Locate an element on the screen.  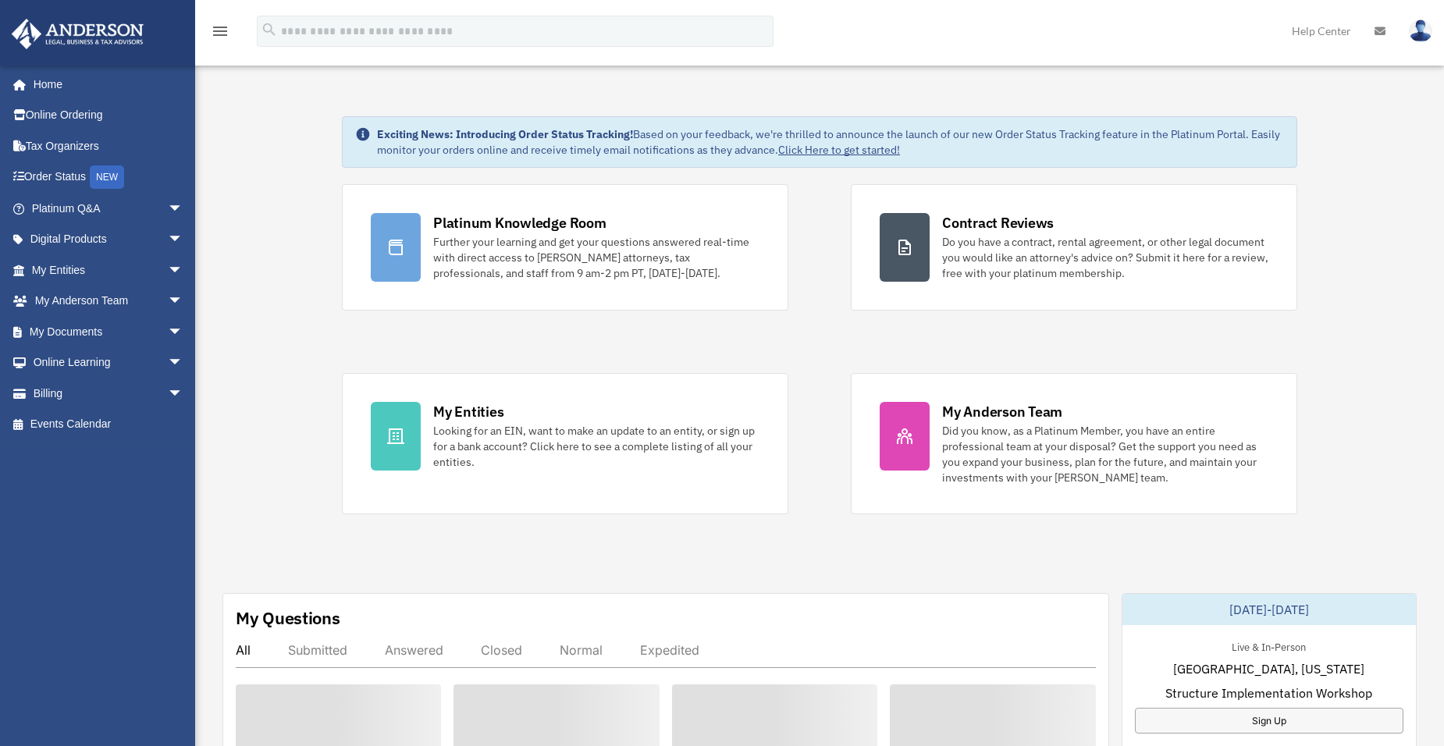
a: My Entities Looking for an EIN, want to make an update to an entity, or sign up for a bank accoun... is located at coordinates (565, 443).